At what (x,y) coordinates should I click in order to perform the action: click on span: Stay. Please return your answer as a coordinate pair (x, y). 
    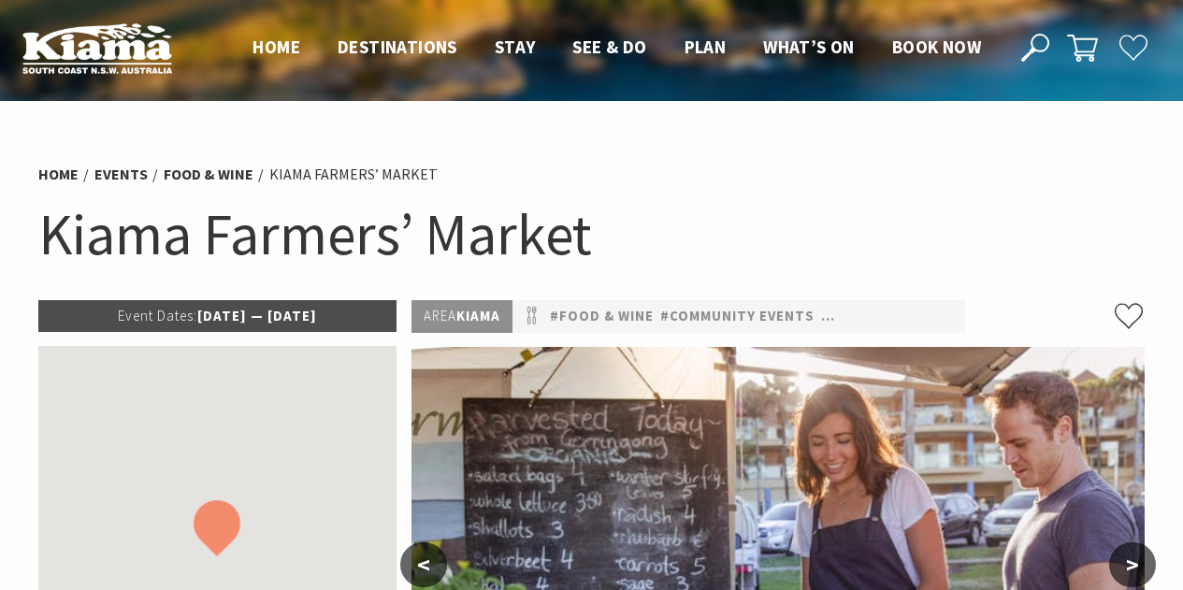
    Looking at the image, I should click on (515, 47).